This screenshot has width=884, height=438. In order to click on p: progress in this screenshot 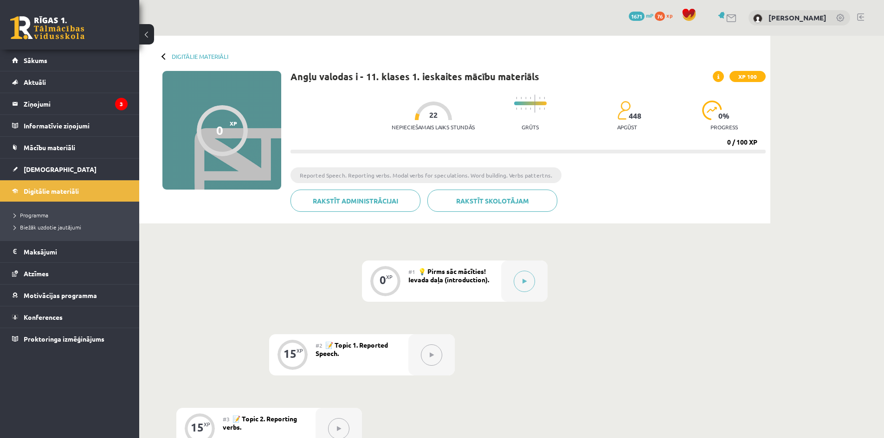, I will do `click(724, 127)`.